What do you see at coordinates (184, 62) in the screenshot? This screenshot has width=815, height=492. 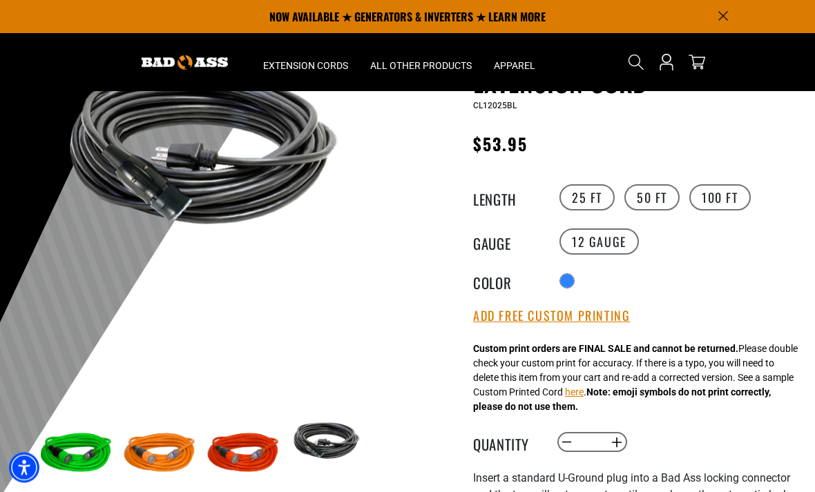 I see `img: Bad Ass Extension Cords` at bounding box center [184, 62].